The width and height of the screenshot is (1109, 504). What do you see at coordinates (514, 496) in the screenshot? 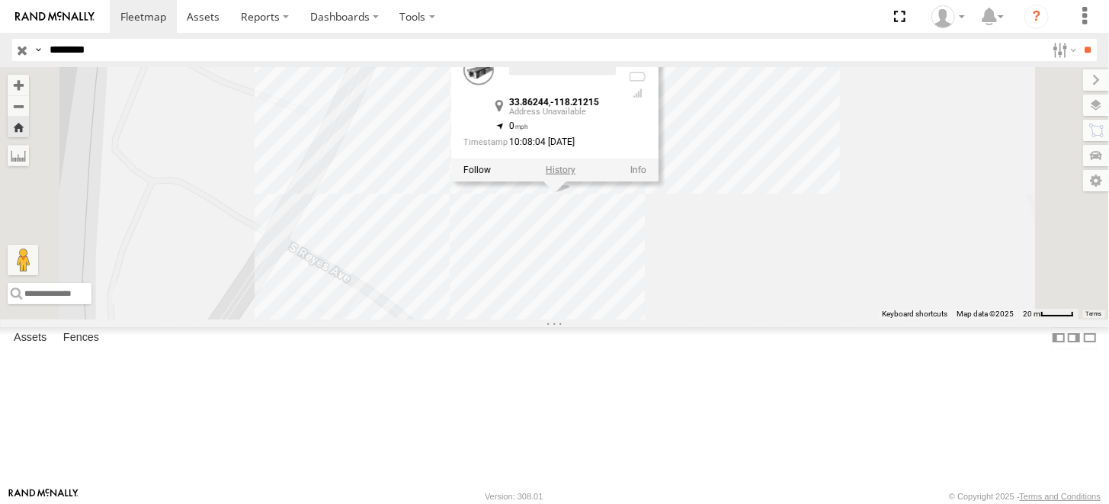
I see `div: Version: 308.01` at bounding box center [514, 496].